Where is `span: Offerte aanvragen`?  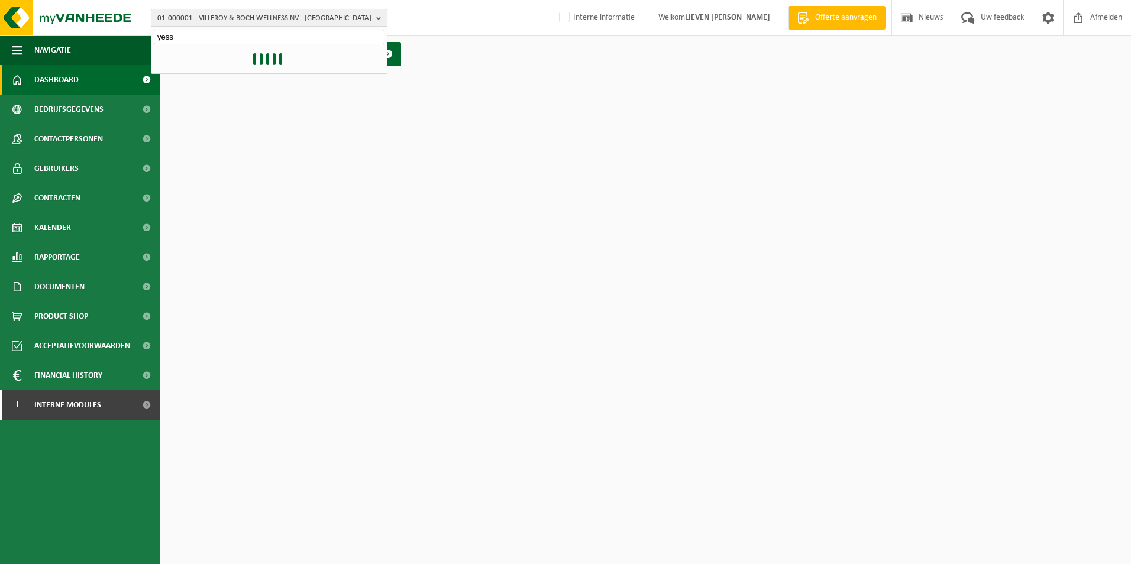
span: Offerte aanvragen is located at coordinates (846, 18).